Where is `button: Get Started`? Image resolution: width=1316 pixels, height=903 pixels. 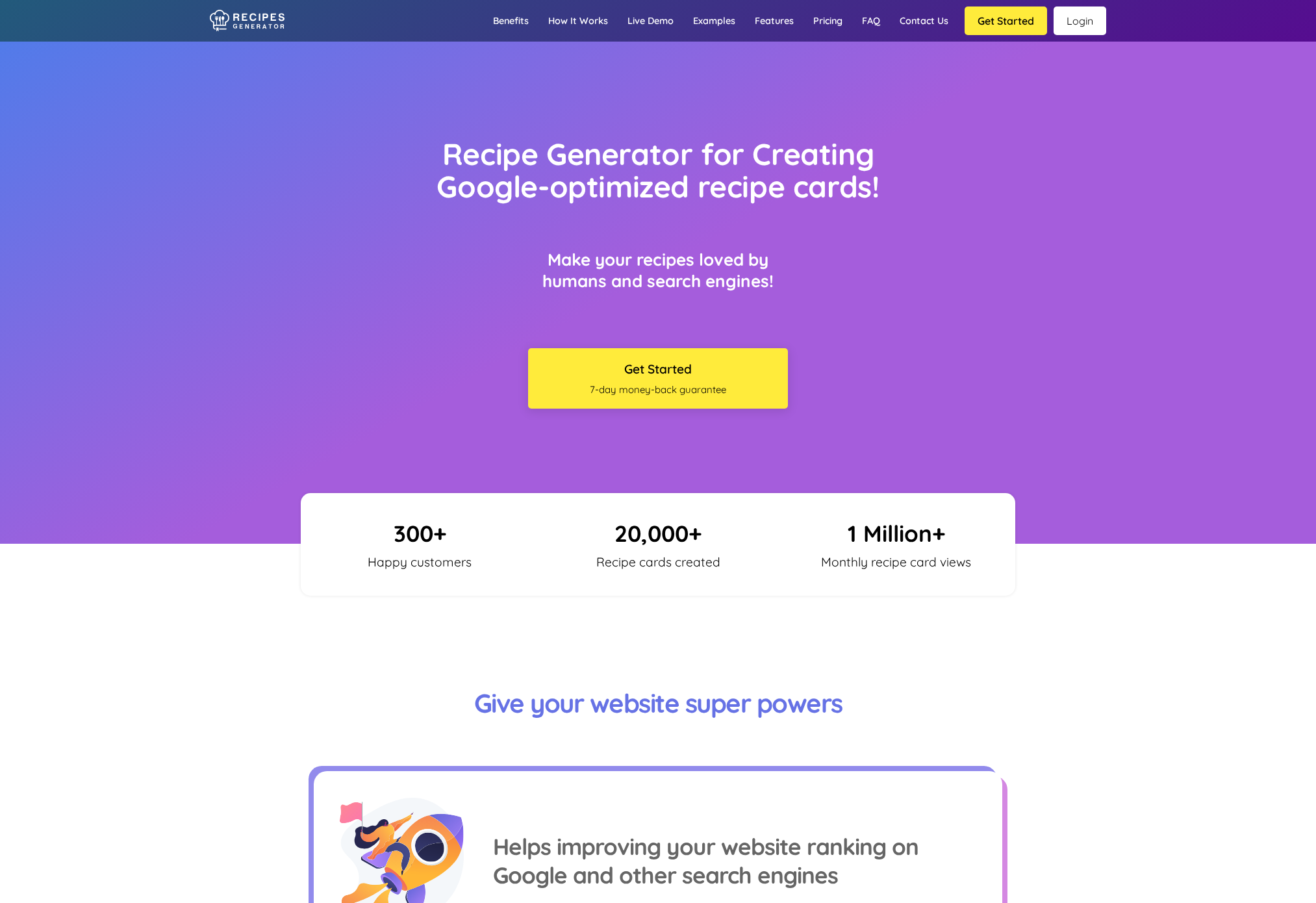
button: Get Started is located at coordinates (1005, 20).